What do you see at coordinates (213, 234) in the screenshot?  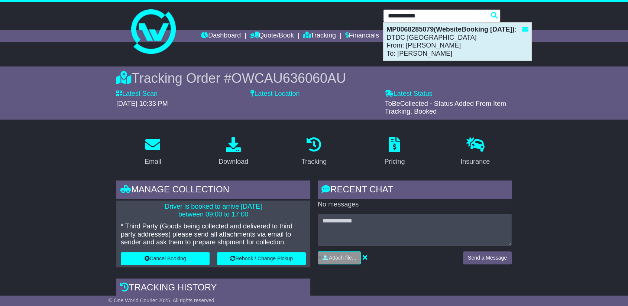 I see `p: * Third Party (Goods being collected and delivered to third party addresses) please send all atta...` at bounding box center [213, 234].